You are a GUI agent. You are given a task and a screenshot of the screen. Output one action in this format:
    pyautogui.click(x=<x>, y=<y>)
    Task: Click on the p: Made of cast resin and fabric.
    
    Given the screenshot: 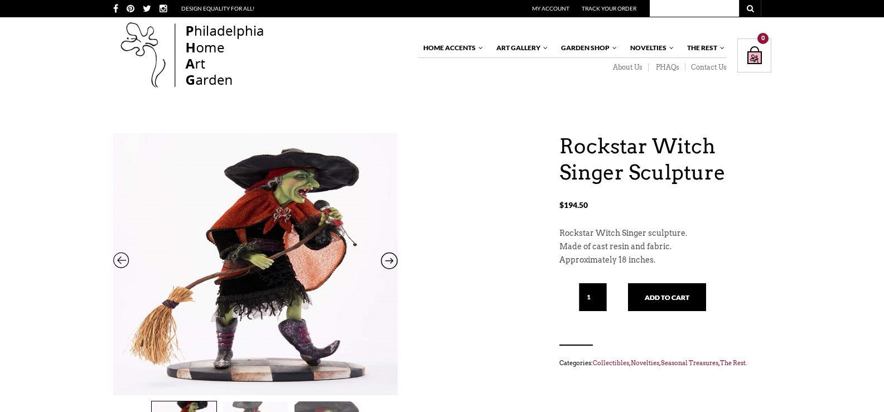 What is the action you would take?
    pyautogui.click(x=666, y=247)
    